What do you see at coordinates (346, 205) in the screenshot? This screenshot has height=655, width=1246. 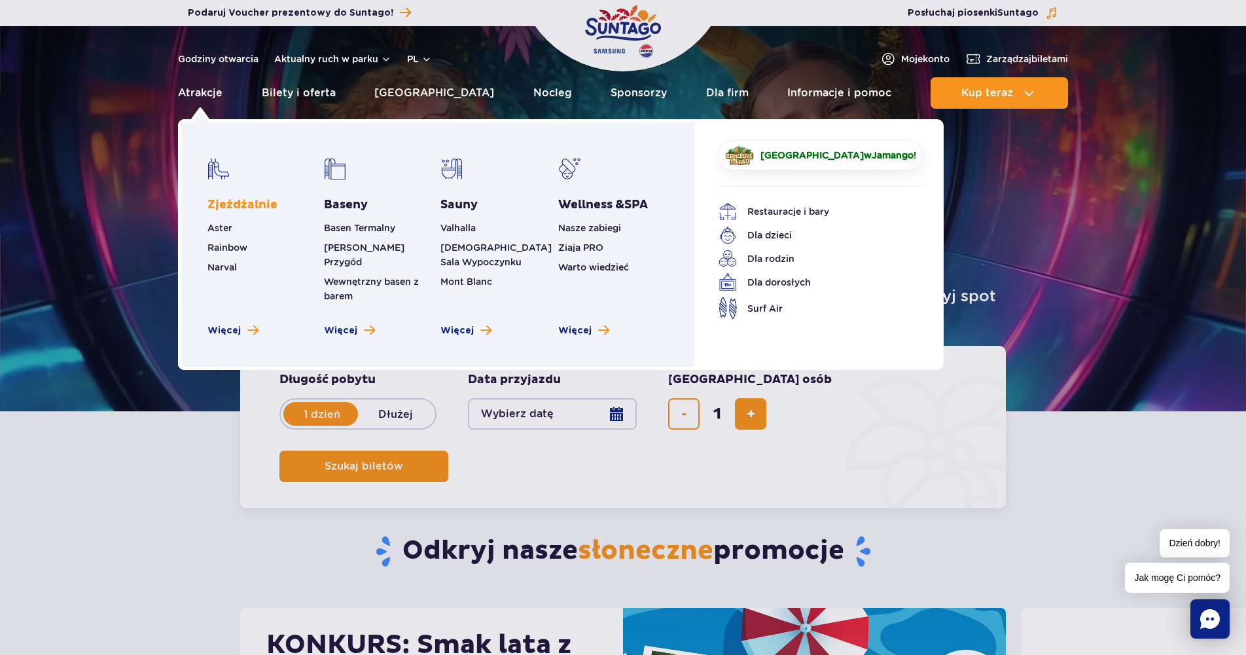 I see `a: Baseny` at bounding box center [346, 205].